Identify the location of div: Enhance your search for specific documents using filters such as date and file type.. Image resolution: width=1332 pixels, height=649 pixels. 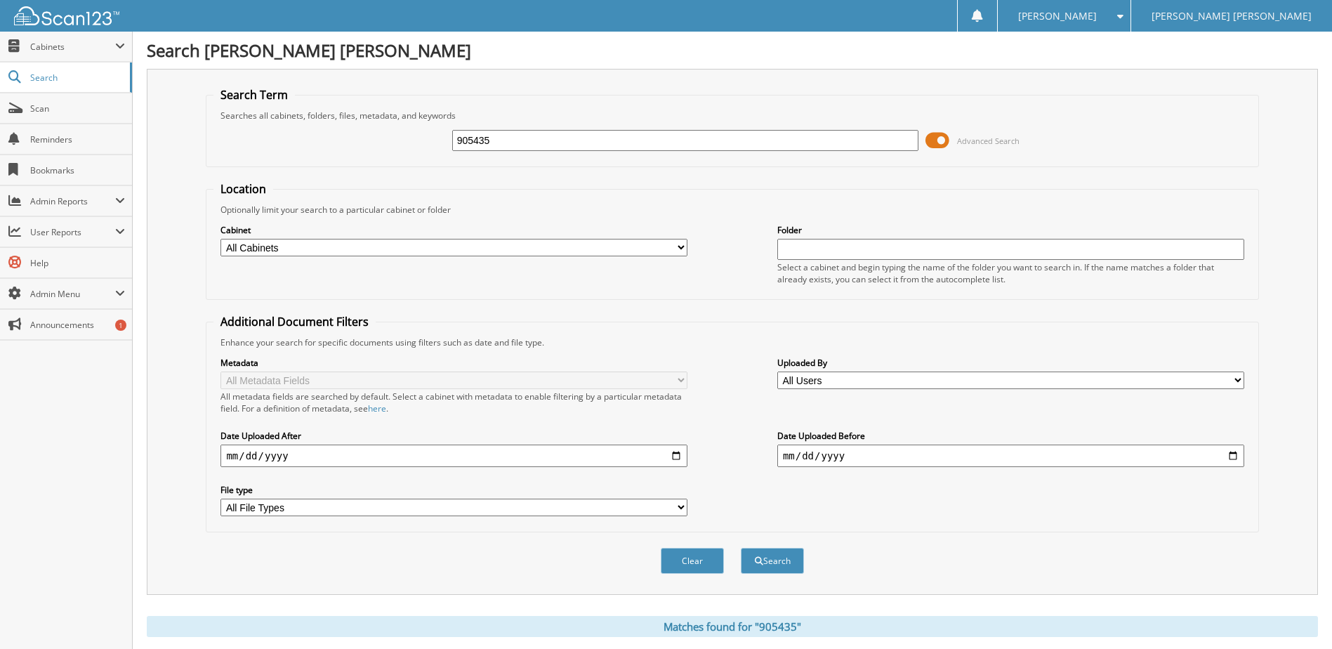
(731, 342).